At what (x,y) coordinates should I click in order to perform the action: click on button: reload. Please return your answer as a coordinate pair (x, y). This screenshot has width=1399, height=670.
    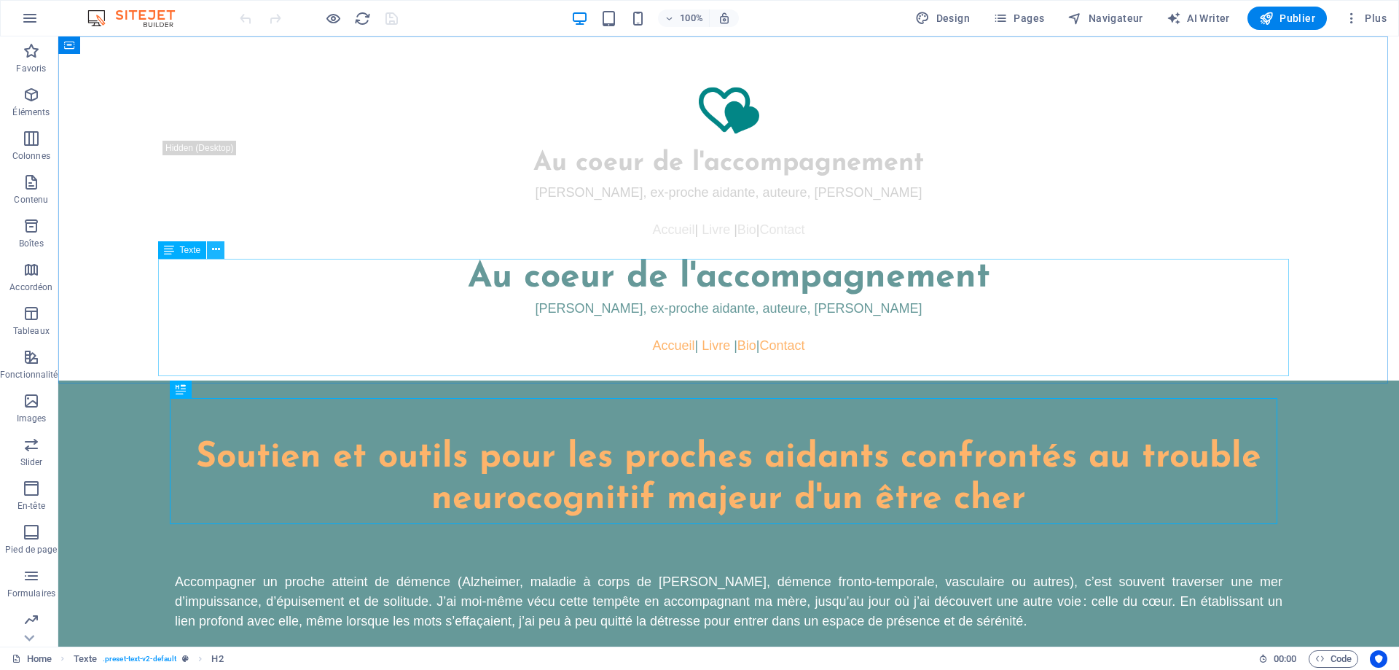
    Looking at the image, I should click on (362, 18).